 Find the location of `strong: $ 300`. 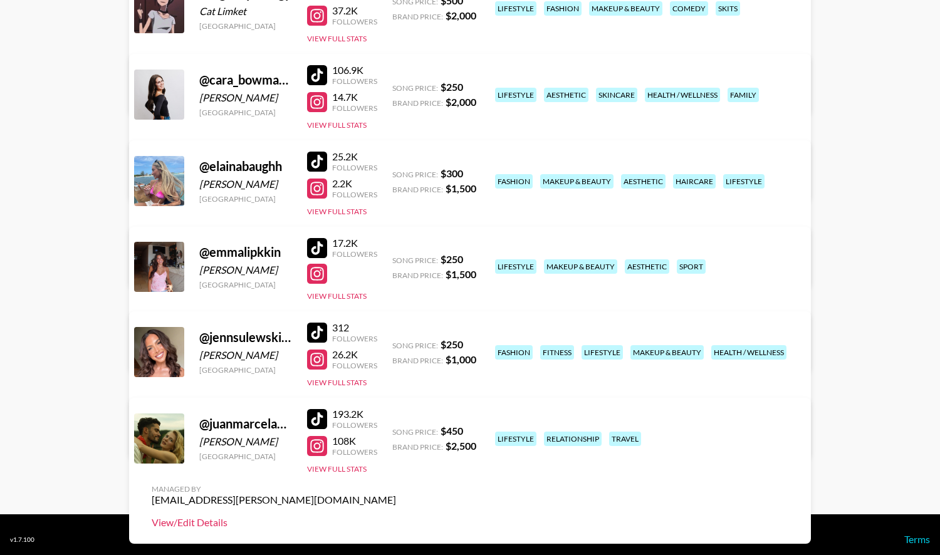

strong: $ 300 is located at coordinates (452, 173).